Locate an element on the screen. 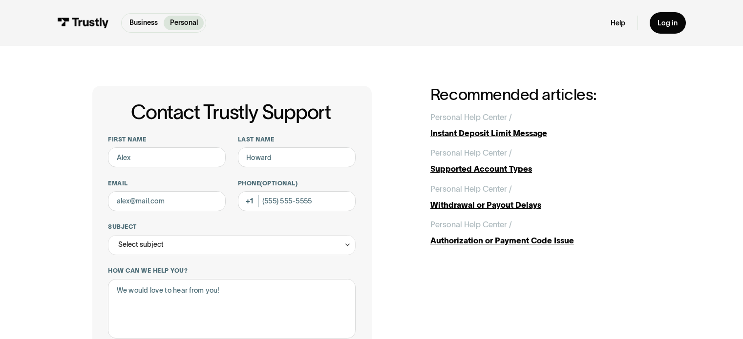 The width and height of the screenshot is (743, 339). label: Subject is located at coordinates (231, 227).